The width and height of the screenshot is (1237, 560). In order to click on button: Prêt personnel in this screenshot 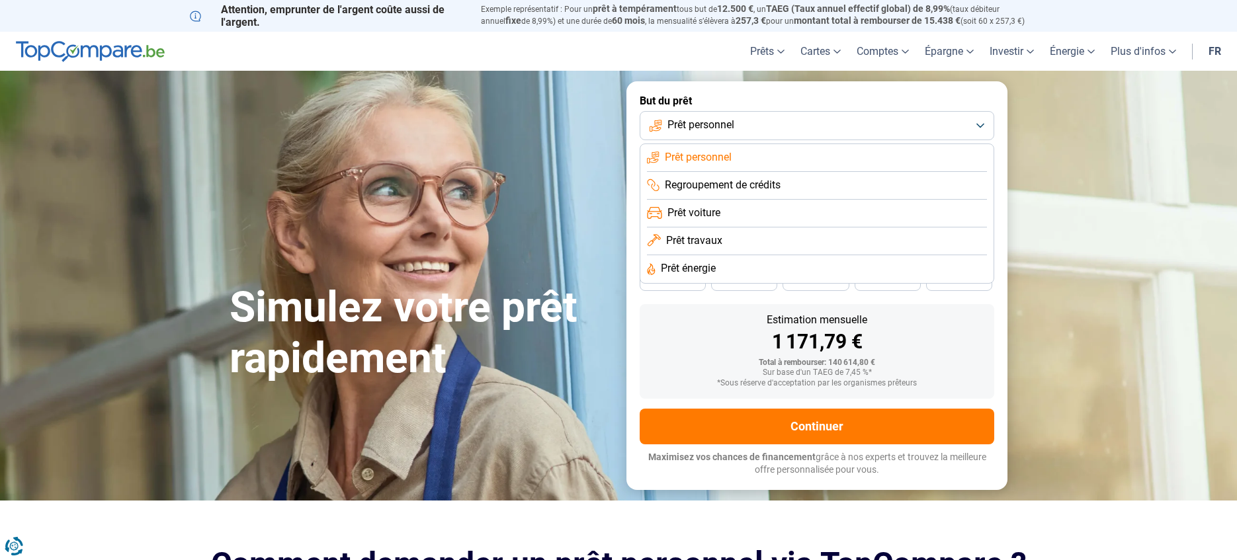, I will do `click(817, 126)`.